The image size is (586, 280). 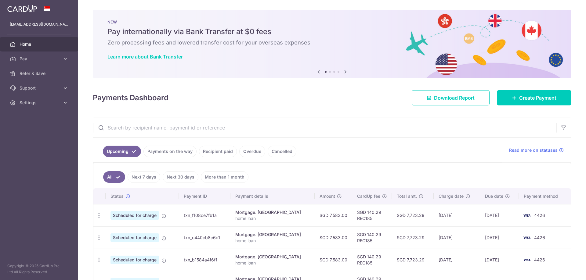 I want to click on a: Overdue, so click(x=252, y=152).